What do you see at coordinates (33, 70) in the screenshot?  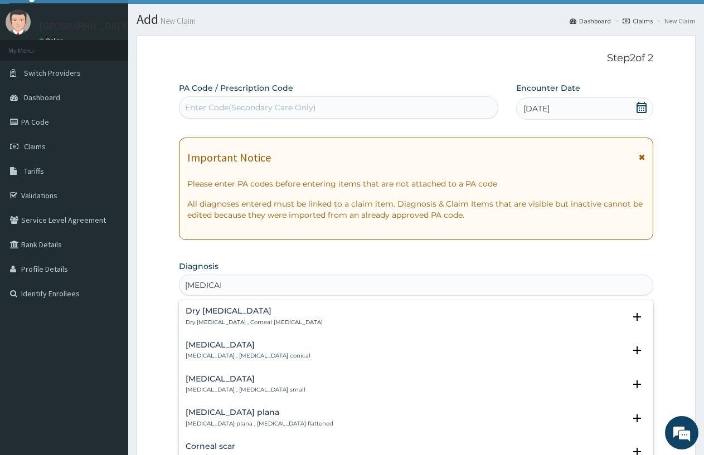 I see `img: d_794563401_company_1708531726252_794563401` at bounding box center [33, 70].